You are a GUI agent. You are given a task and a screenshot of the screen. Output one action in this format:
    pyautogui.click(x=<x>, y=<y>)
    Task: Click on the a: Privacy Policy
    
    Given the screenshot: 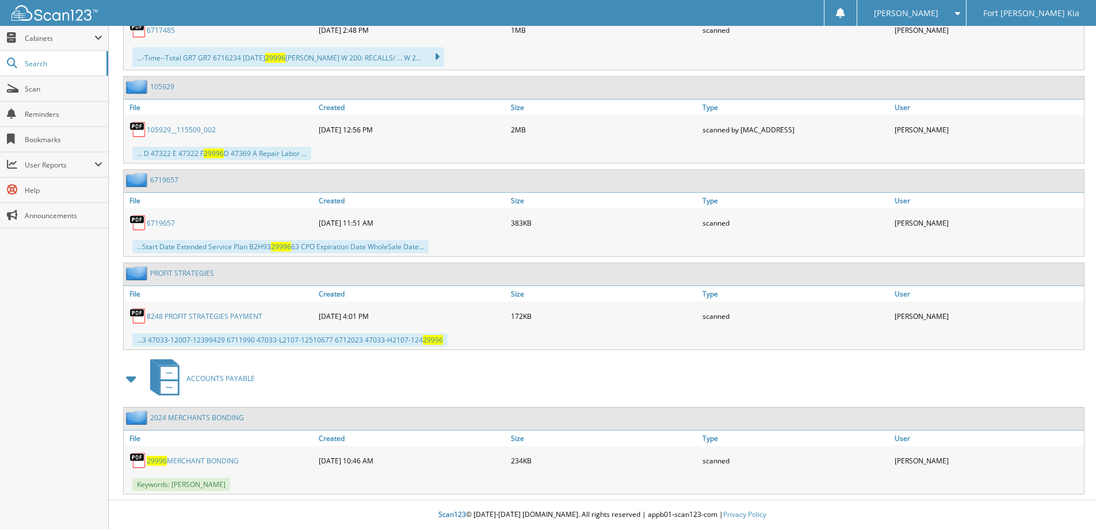 What is the action you would take?
    pyautogui.click(x=745, y=514)
    